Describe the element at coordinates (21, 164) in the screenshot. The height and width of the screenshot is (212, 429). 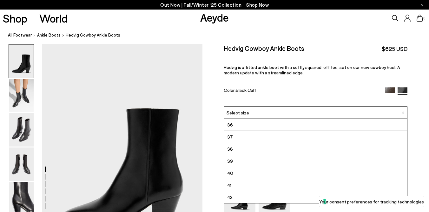
I see `img: Hedvig Cowboy Ankle Boots - Image 4` at that location.